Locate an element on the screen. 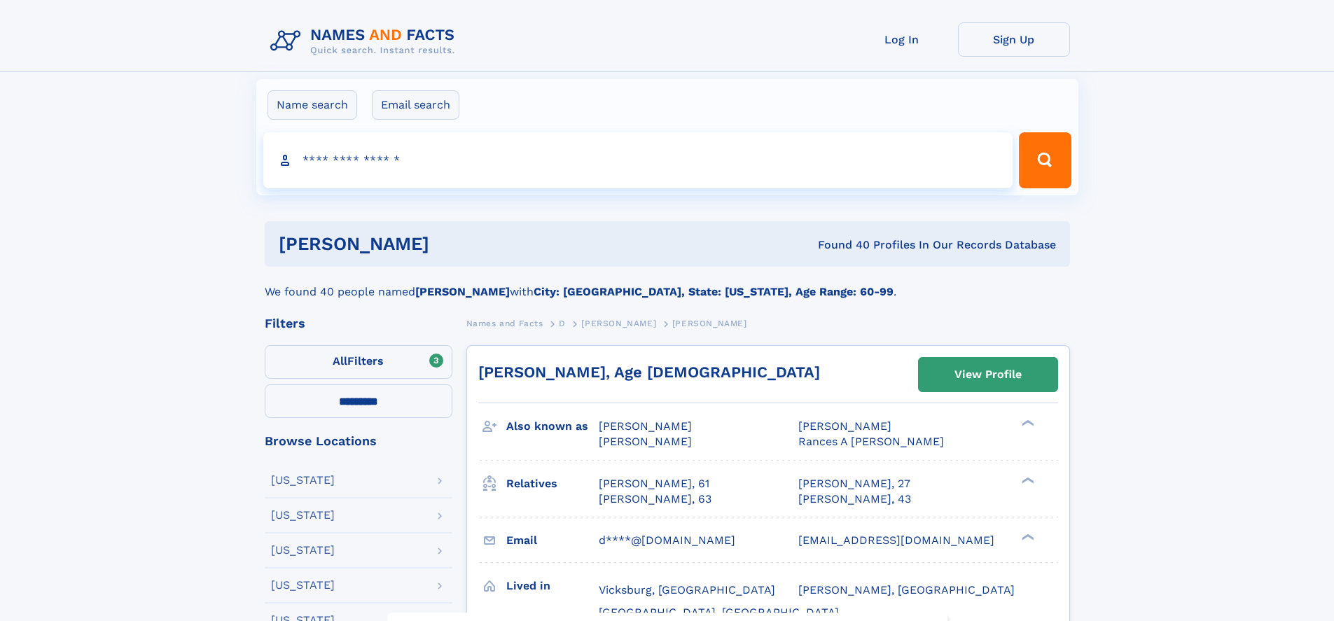  div: We found 40 people named with . is located at coordinates (667, 284).